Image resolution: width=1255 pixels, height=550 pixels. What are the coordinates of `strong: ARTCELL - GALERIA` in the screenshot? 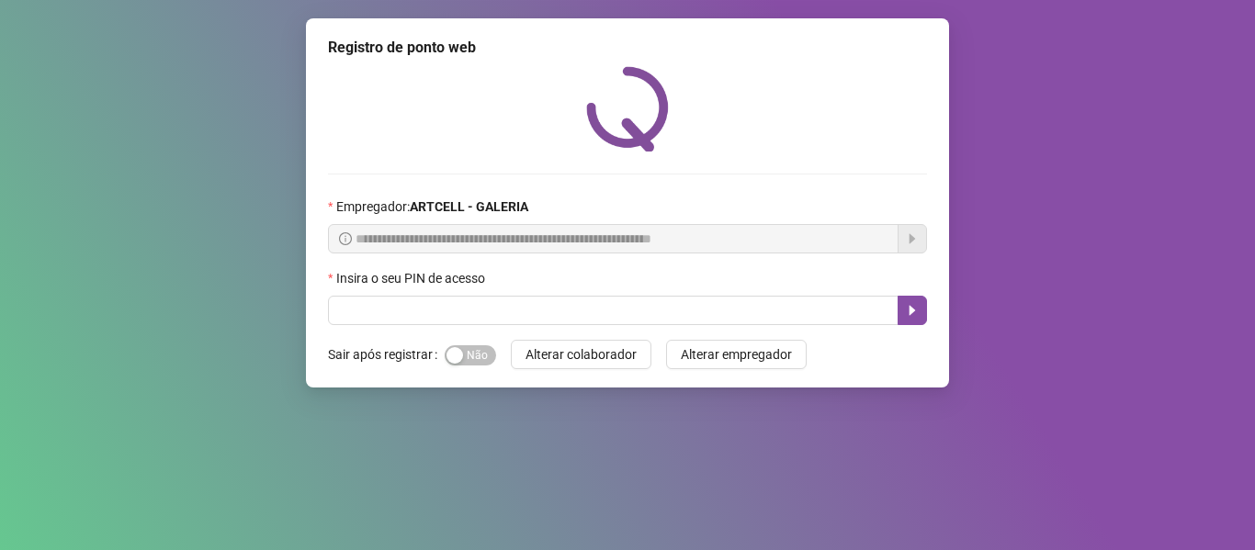 It's located at (468, 207).